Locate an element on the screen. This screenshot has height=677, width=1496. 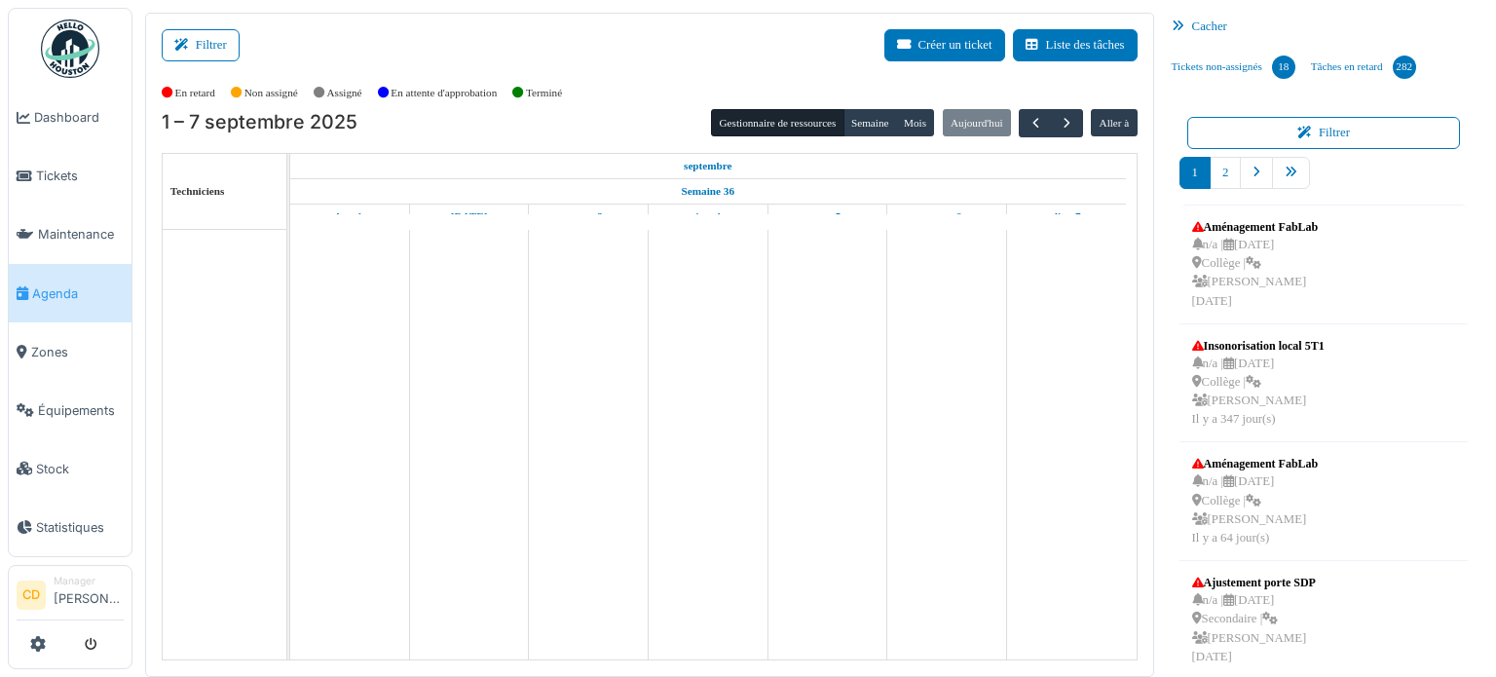
div: Manager is located at coordinates (89, 580).